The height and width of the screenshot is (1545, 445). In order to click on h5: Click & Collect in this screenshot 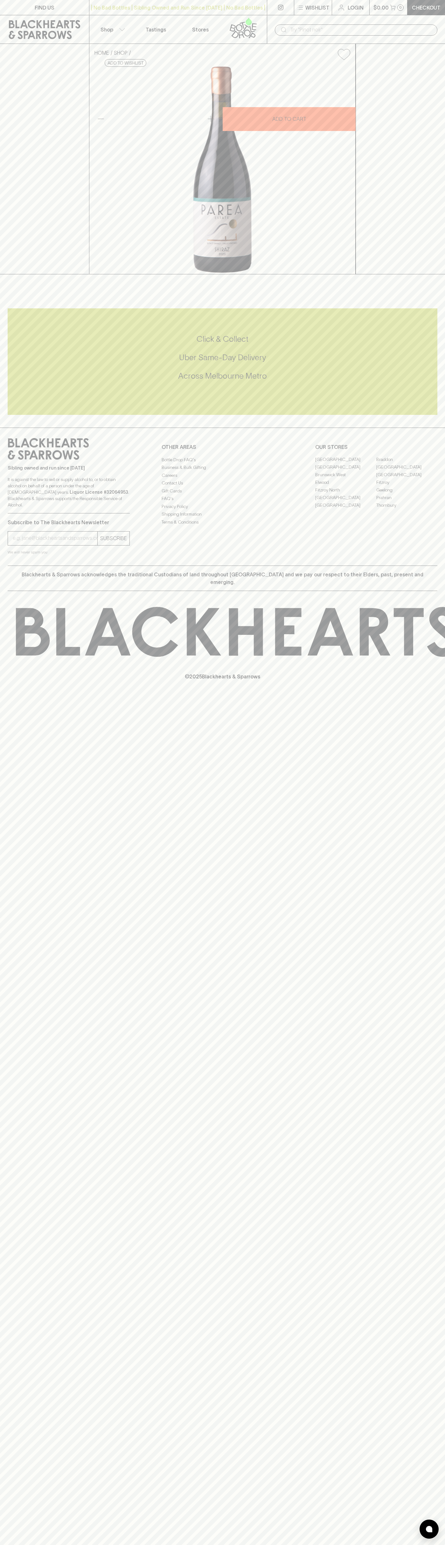, I will do `click(222, 339)`.